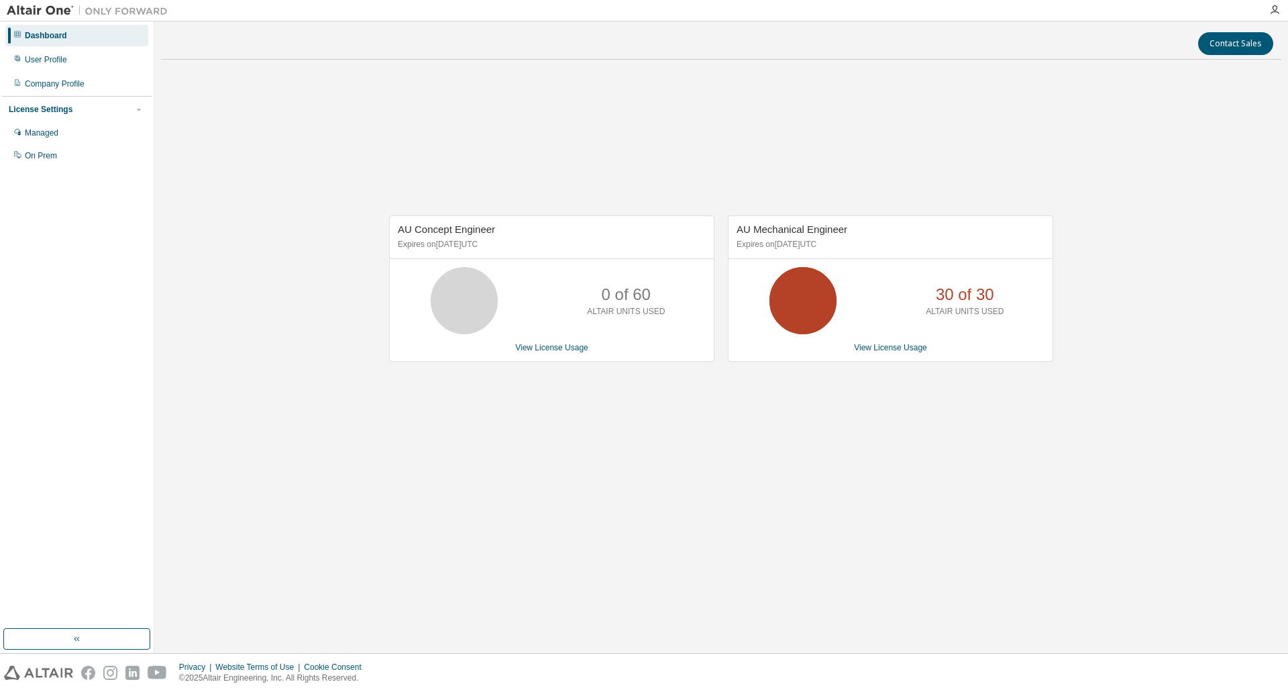 The height and width of the screenshot is (692, 1288). Describe the element at coordinates (446, 229) in the screenshot. I see `span: AU Concept Engineer` at that location.